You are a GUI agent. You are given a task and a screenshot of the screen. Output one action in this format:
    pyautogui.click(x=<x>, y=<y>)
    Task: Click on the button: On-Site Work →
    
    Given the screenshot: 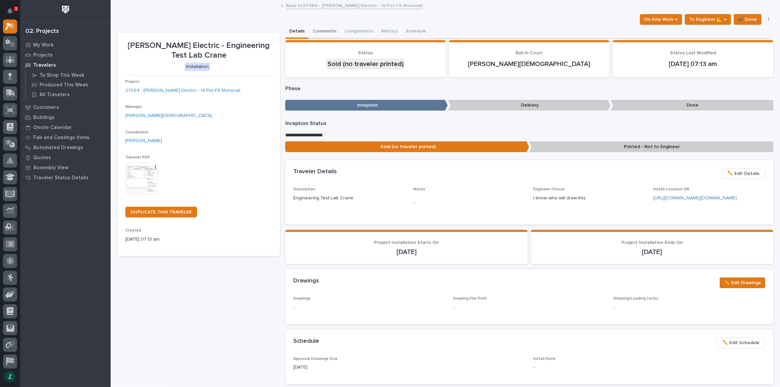 What is the action you would take?
    pyautogui.click(x=661, y=19)
    